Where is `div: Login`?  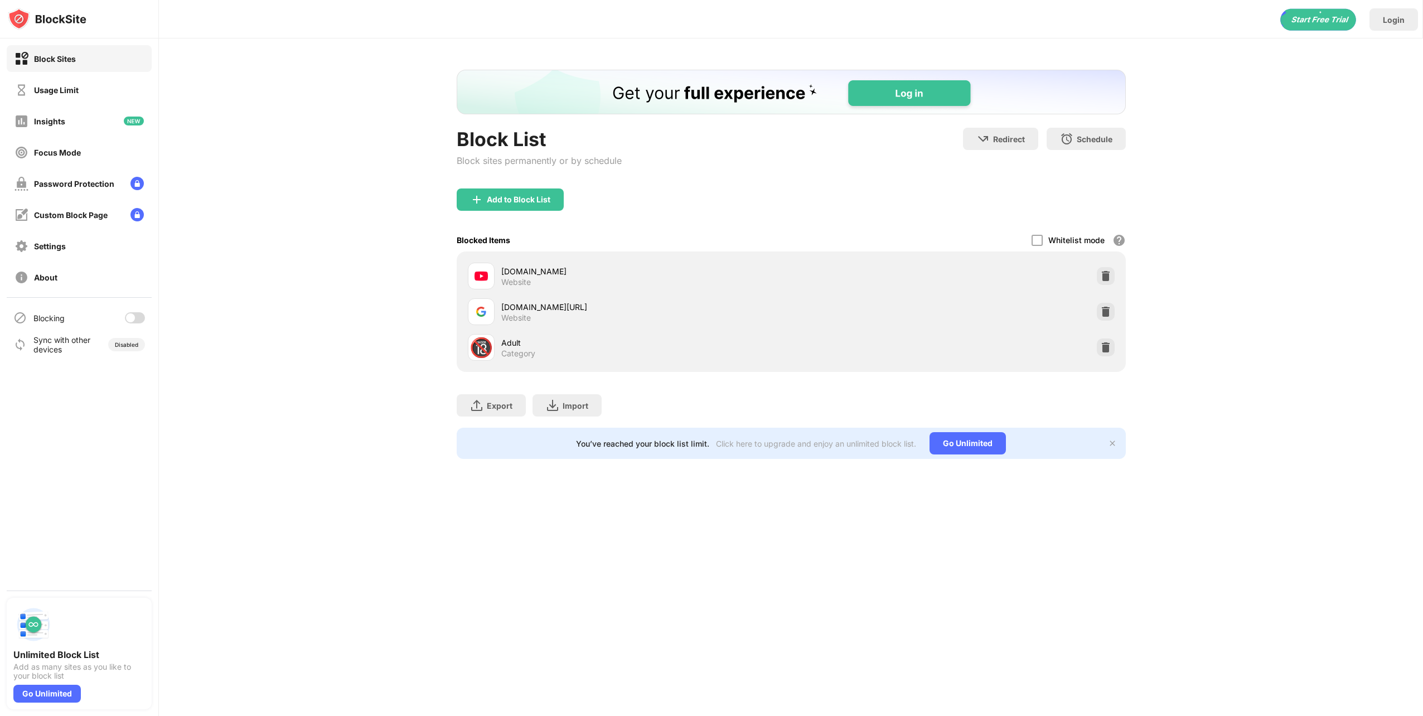
div: Login is located at coordinates (1393, 20).